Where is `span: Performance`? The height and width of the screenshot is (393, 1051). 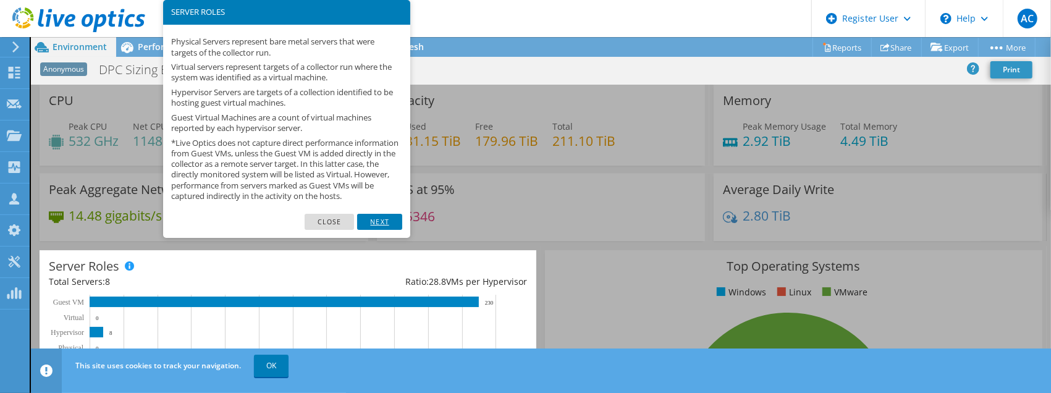 span: Performance is located at coordinates (165, 46).